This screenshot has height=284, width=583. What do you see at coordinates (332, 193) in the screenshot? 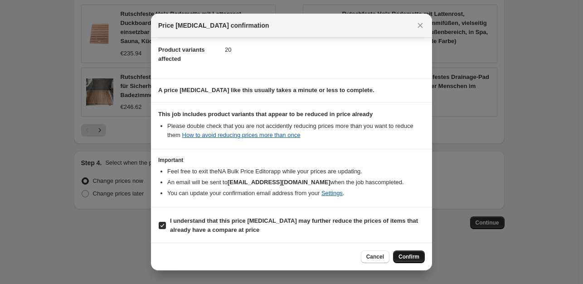
I see `a: Settings` at bounding box center [332, 193].